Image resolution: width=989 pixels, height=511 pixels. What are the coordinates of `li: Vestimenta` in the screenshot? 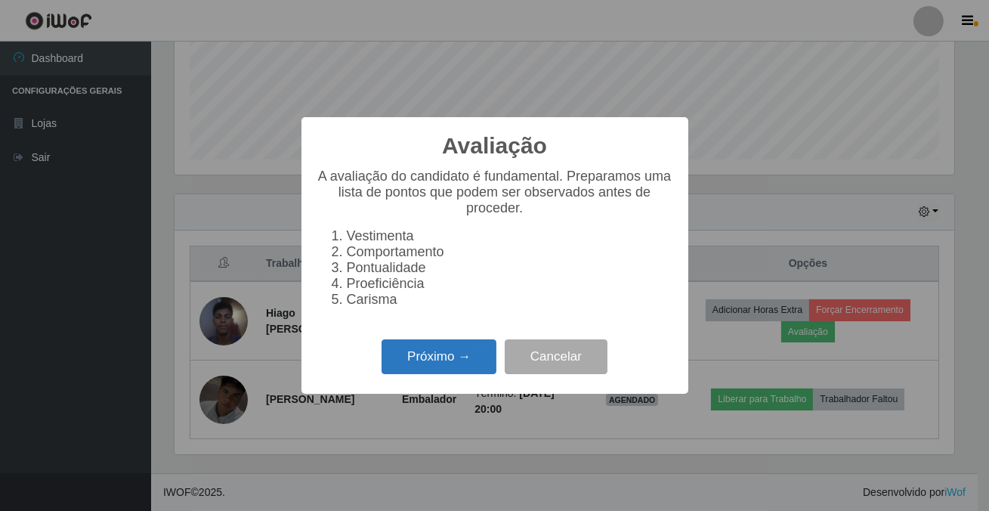 It's located at (510, 236).